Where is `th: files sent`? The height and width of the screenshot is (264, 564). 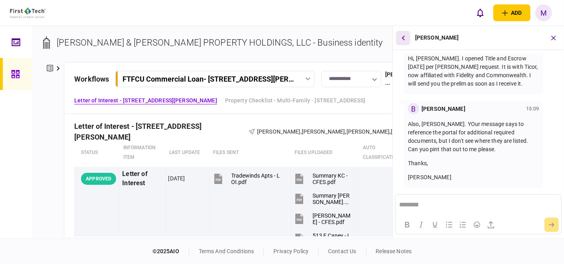 th: files sent is located at coordinates (250, 153).